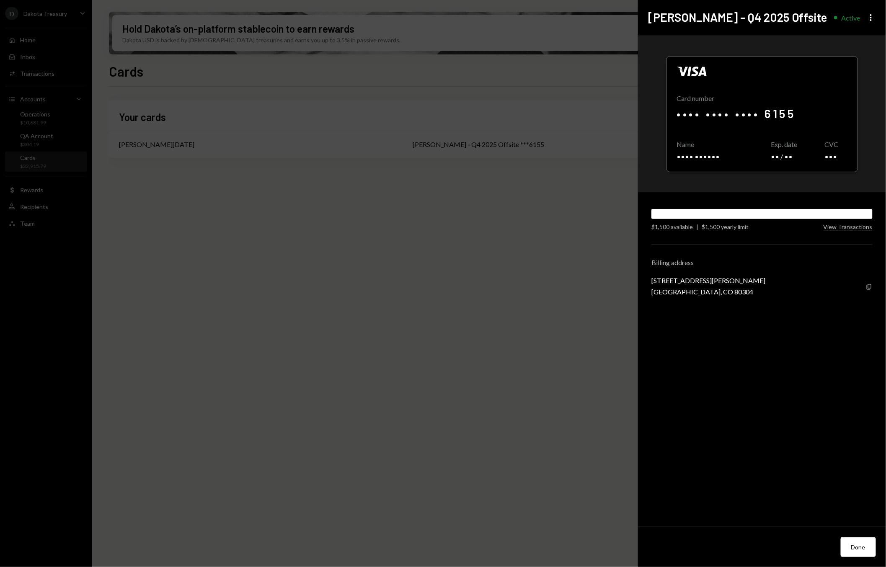 The height and width of the screenshot is (567, 886). I want to click on div: $1,500 available, so click(672, 227).